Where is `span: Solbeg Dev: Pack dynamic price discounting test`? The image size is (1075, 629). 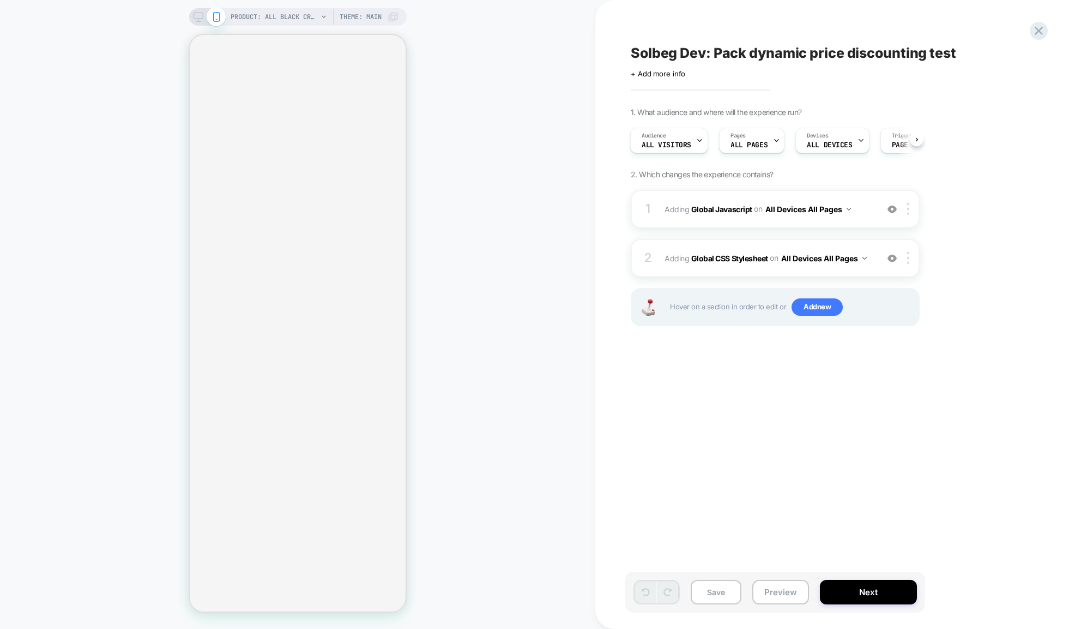
span: Solbeg Dev: Pack dynamic price discounting test is located at coordinates (794, 53).